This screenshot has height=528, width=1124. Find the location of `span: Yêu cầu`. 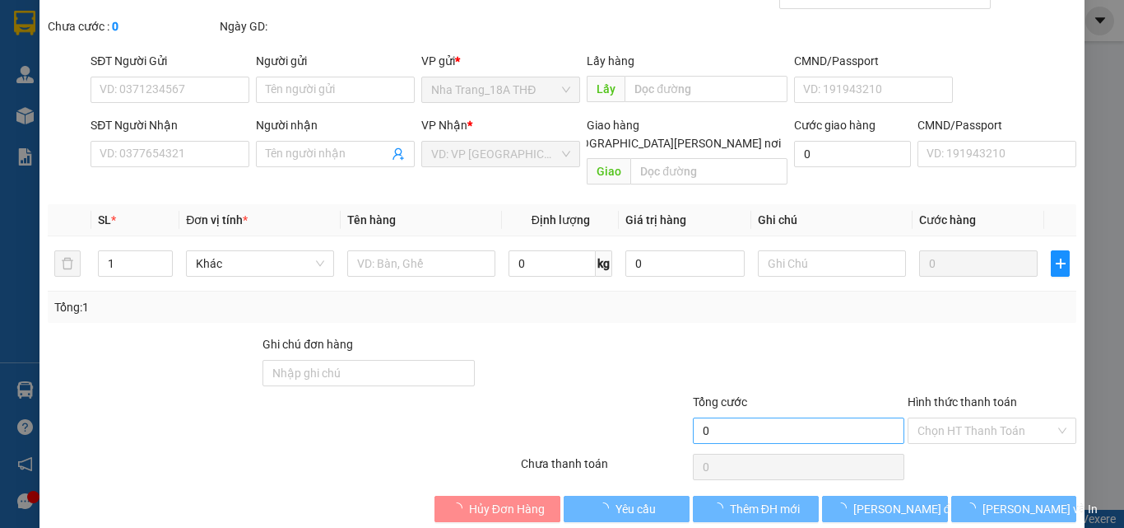

span: Yêu cầu is located at coordinates (635, 509).